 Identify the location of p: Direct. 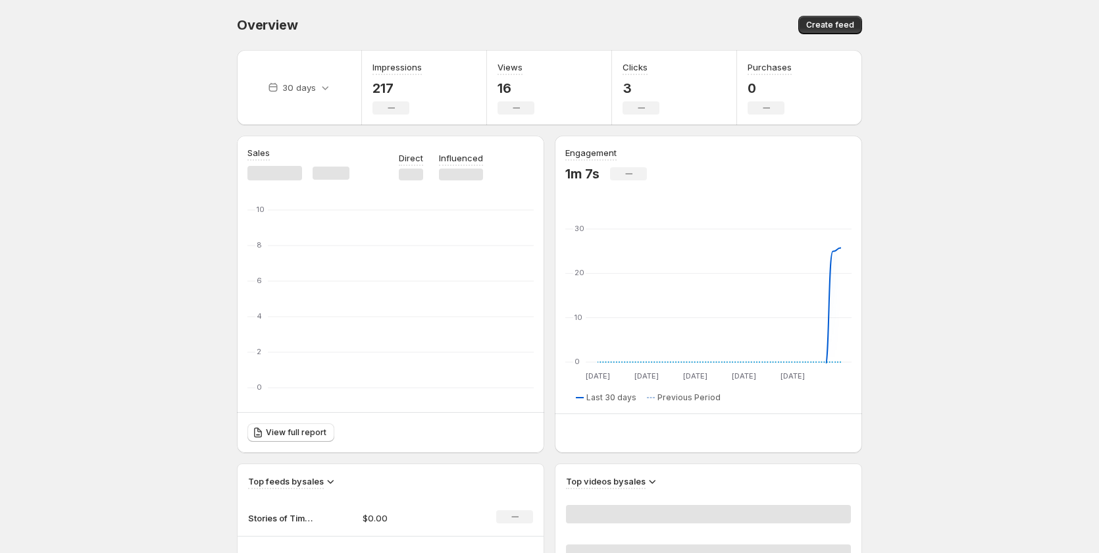
(410, 158).